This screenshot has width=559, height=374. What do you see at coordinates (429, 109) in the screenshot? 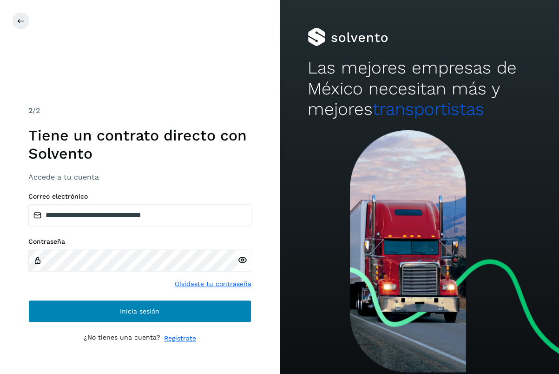
I see `span: transportistas` at bounding box center [429, 109].